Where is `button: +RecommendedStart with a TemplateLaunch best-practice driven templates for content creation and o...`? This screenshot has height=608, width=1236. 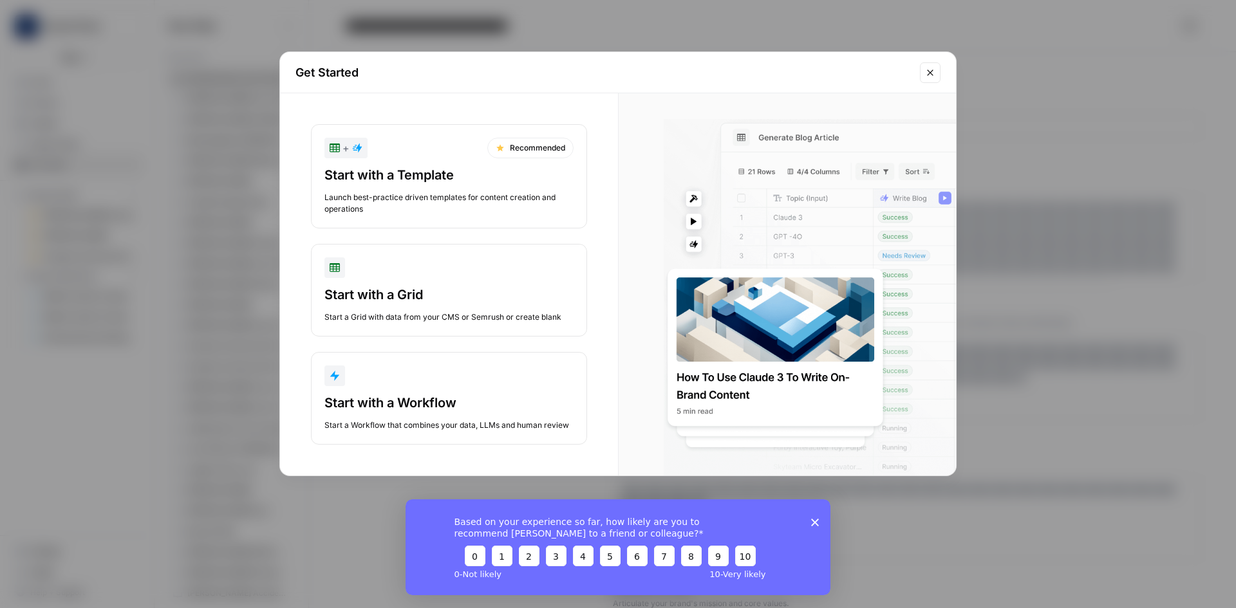 button: +RecommendedStart with a TemplateLaunch best-practice driven templates for content creation and o... is located at coordinates (449, 176).